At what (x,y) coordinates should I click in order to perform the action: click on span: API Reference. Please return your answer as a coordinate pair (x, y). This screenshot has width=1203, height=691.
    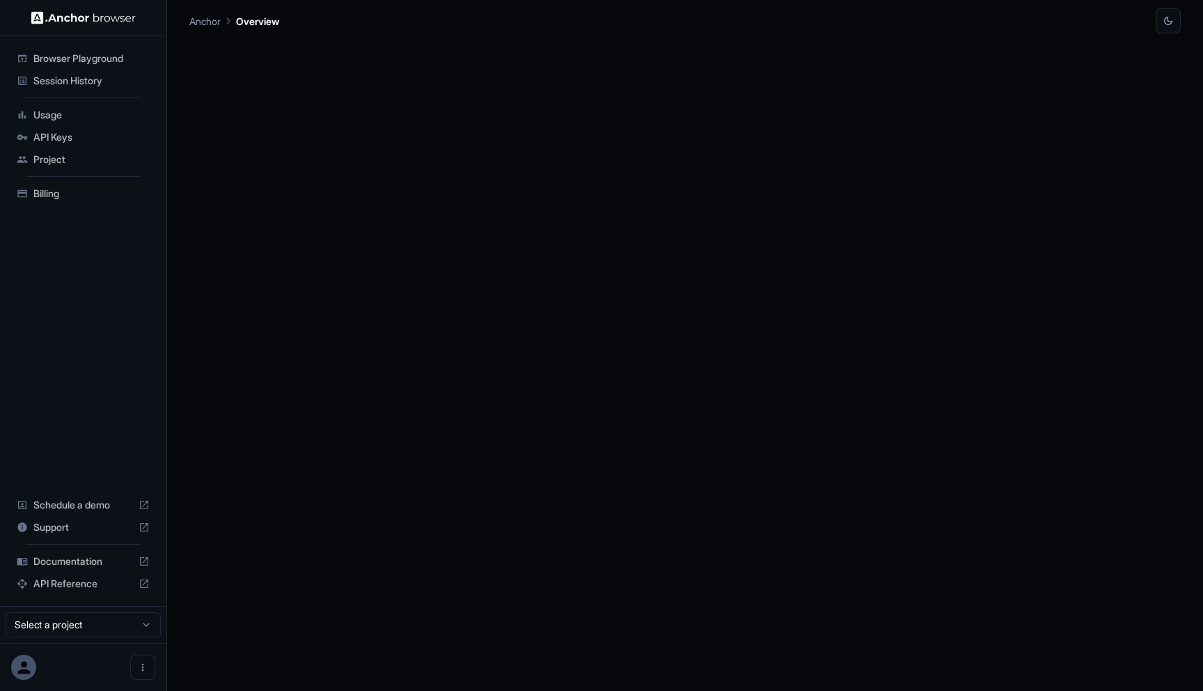
    Looking at the image, I should click on (83, 583).